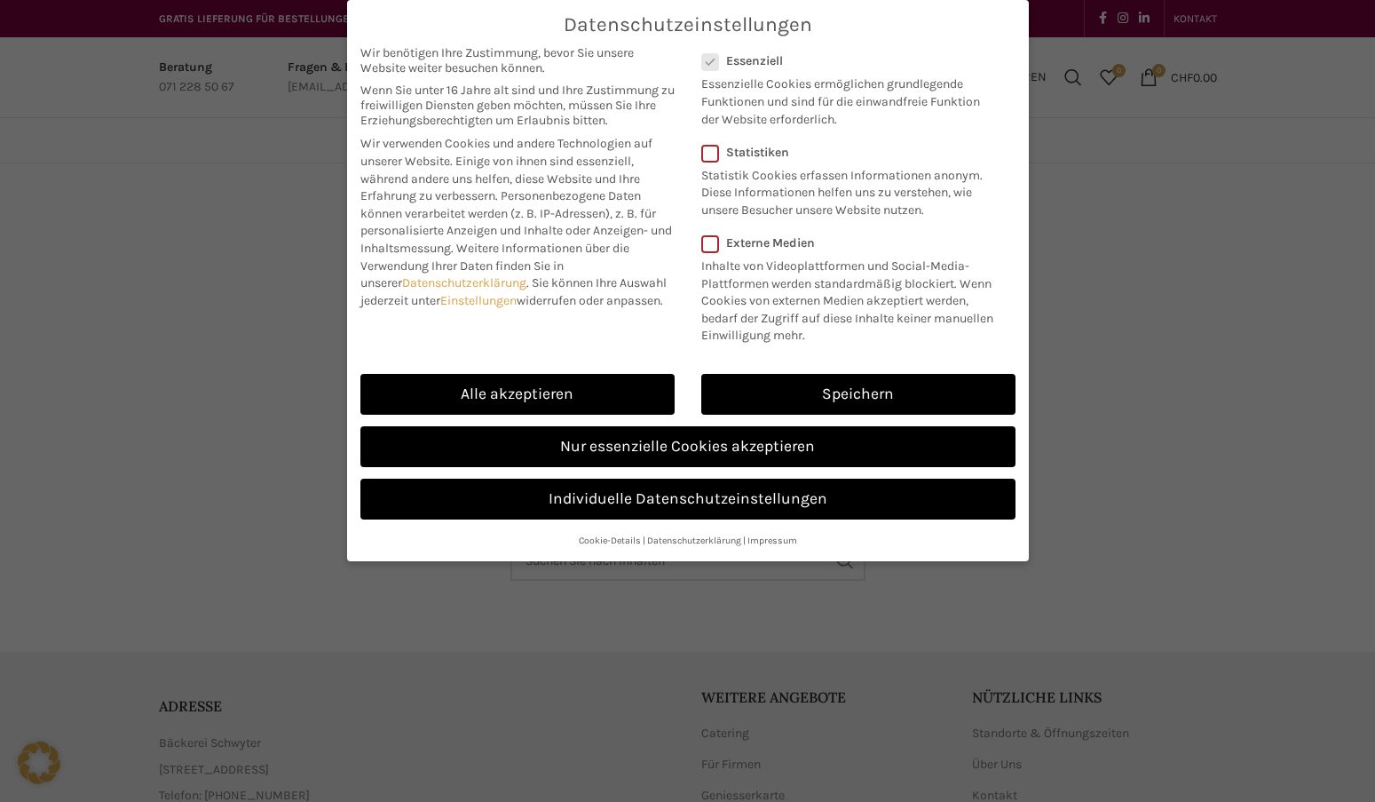  Describe the element at coordinates (847, 60) in the screenshot. I see `label: Essenziell` at that location.